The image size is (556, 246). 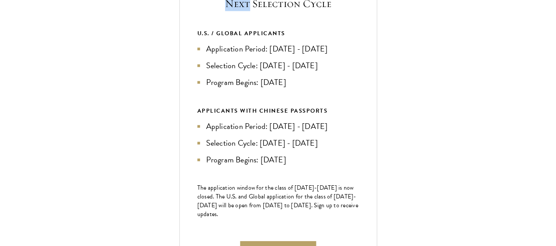 What do you see at coordinates (278, 111) in the screenshot?
I see `div: APPLICANTS WITH CHINESE PASSPORTS` at bounding box center [278, 111].